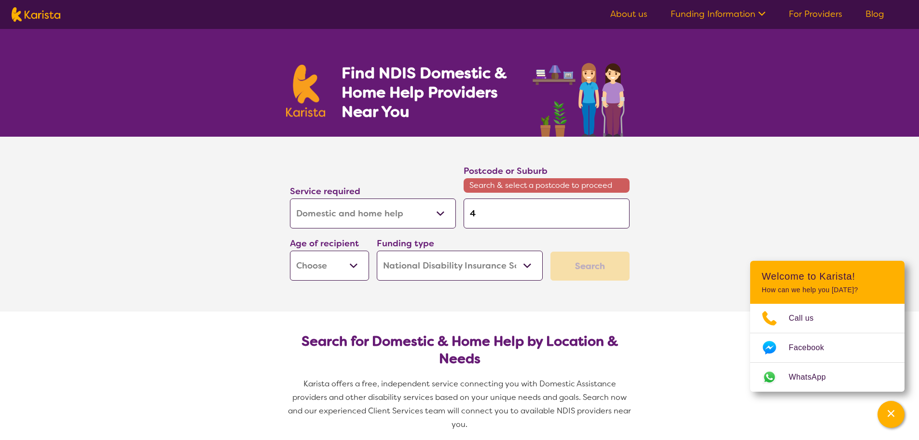 This screenshot has height=440, width=919. Describe the element at coordinates (324, 243) in the screenshot. I see `label: Age of recipient` at that location.